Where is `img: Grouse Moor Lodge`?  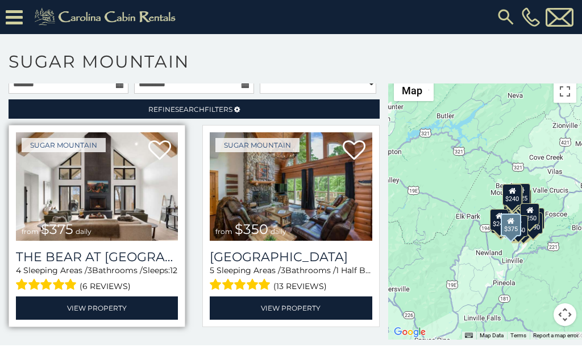
img: Grouse Moor Lodge is located at coordinates (290, 186).